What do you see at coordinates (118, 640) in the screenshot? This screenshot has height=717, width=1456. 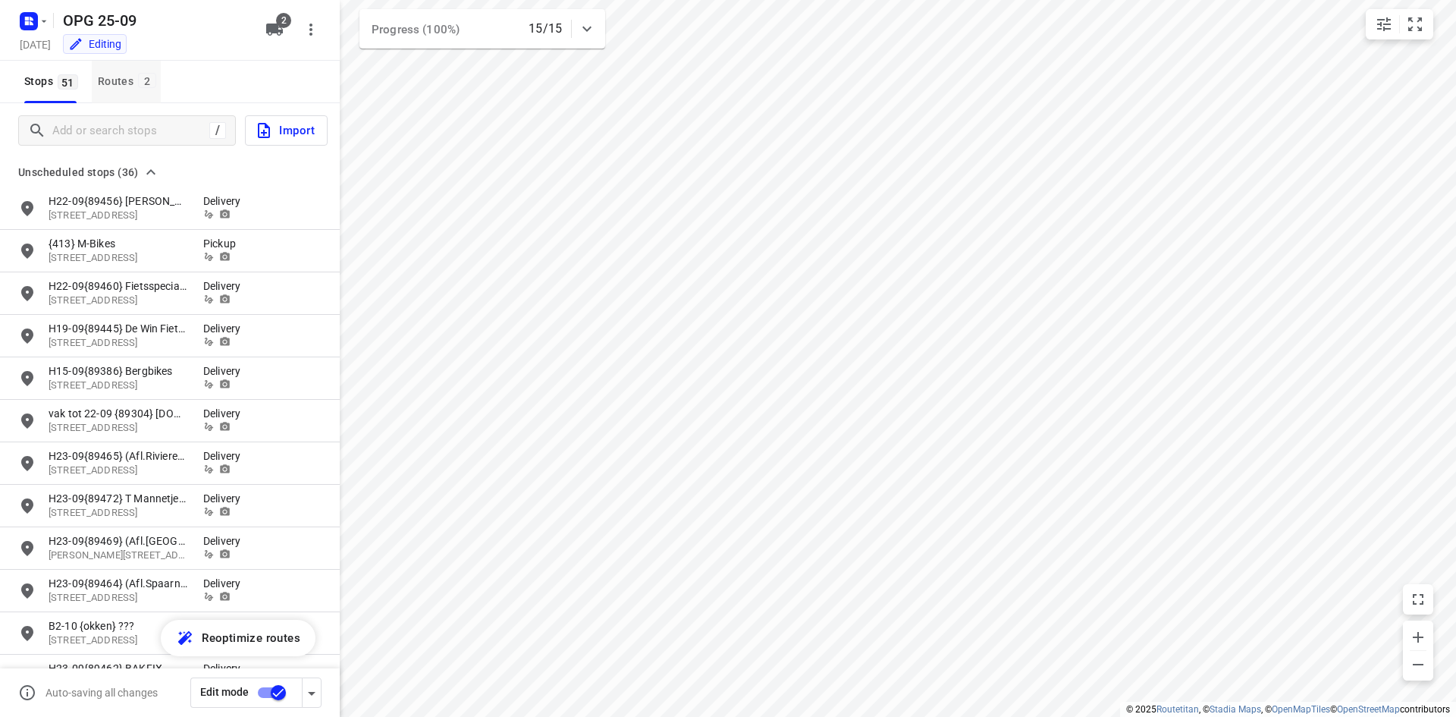 I see `p: 5 Blauwe Weg, 2030, Antwerpen, BE` at bounding box center [118, 640].